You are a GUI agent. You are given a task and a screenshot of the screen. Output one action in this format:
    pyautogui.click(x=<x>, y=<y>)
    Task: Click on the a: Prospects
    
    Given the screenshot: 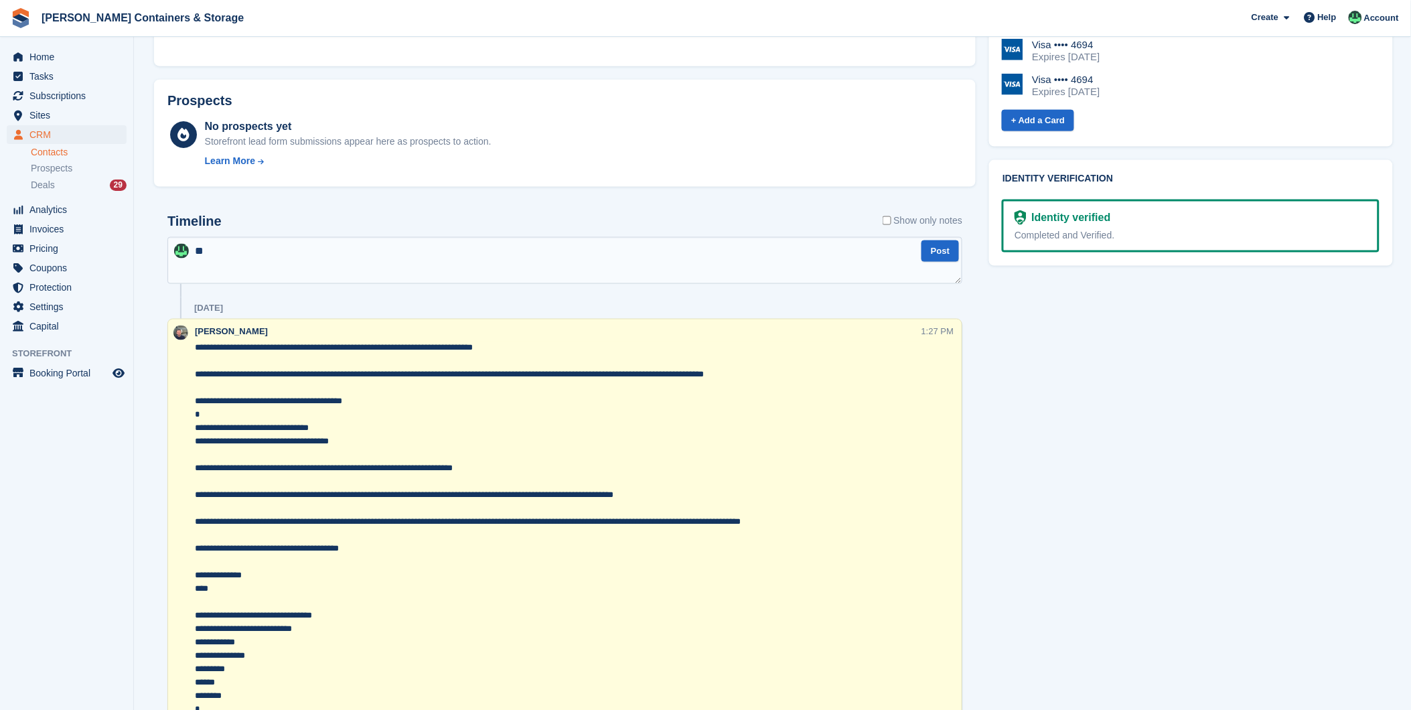 What is the action you would take?
    pyautogui.click(x=78, y=168)
    